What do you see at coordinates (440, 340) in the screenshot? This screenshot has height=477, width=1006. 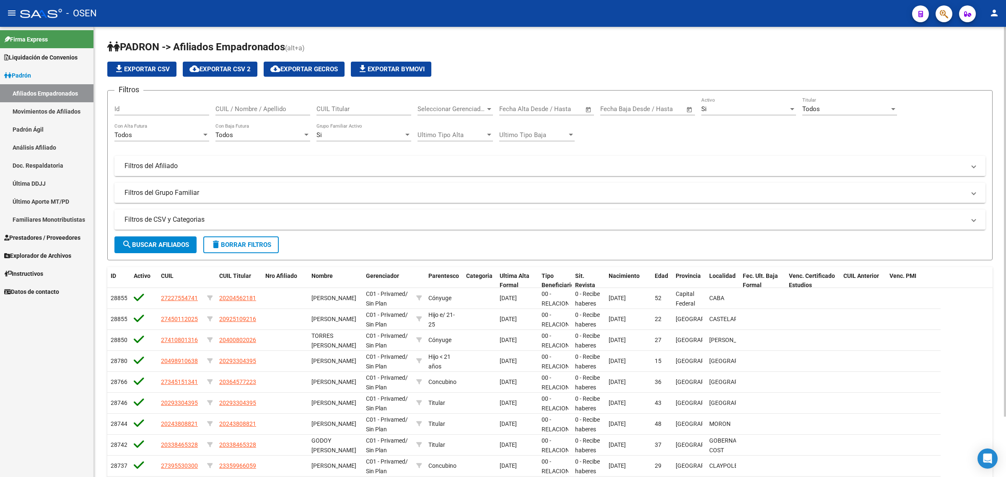 I see `span: Cónyuge` at bounding box center [440, 340].